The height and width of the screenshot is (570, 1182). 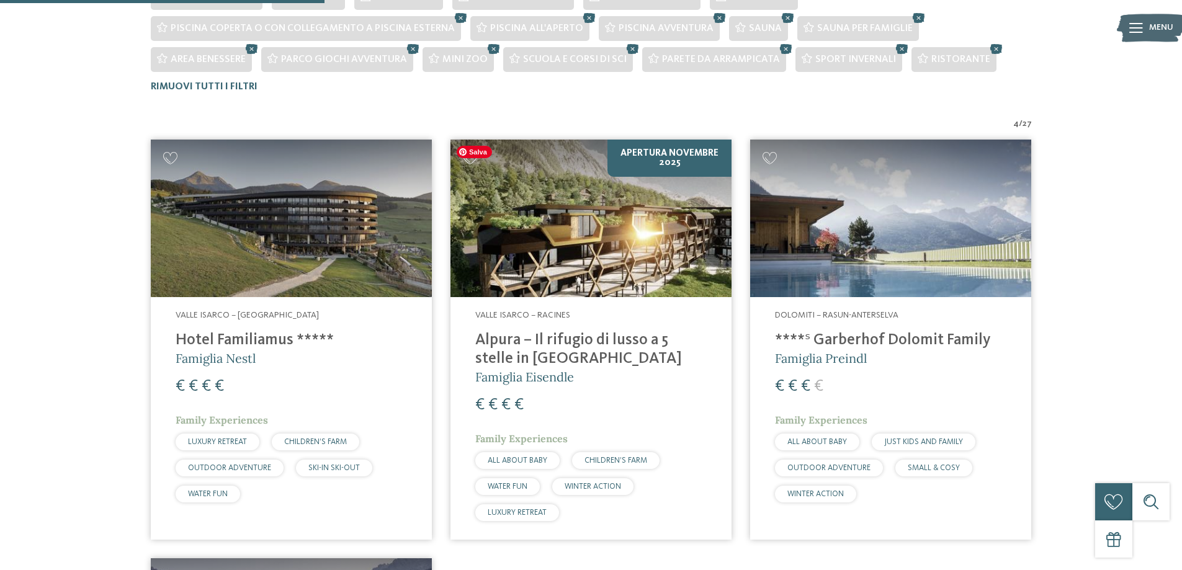 I want to click on span: Scuola e corsi di sci, so click(x=575, y=60).